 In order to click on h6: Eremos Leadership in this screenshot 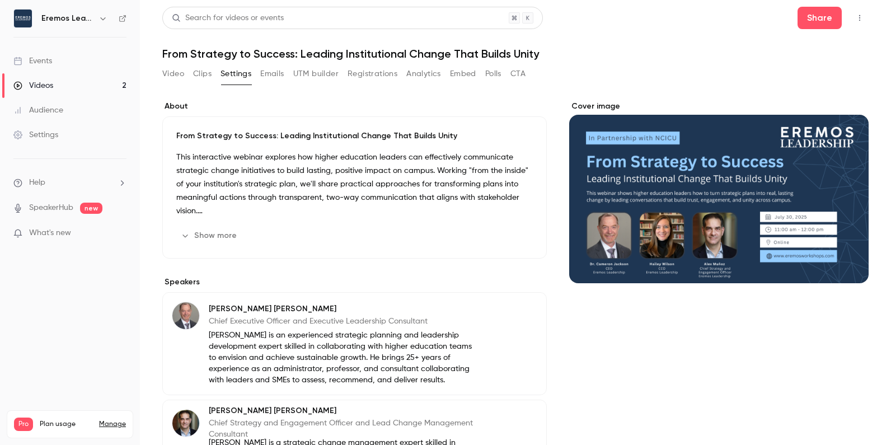, I will do `click(68, 18)`.